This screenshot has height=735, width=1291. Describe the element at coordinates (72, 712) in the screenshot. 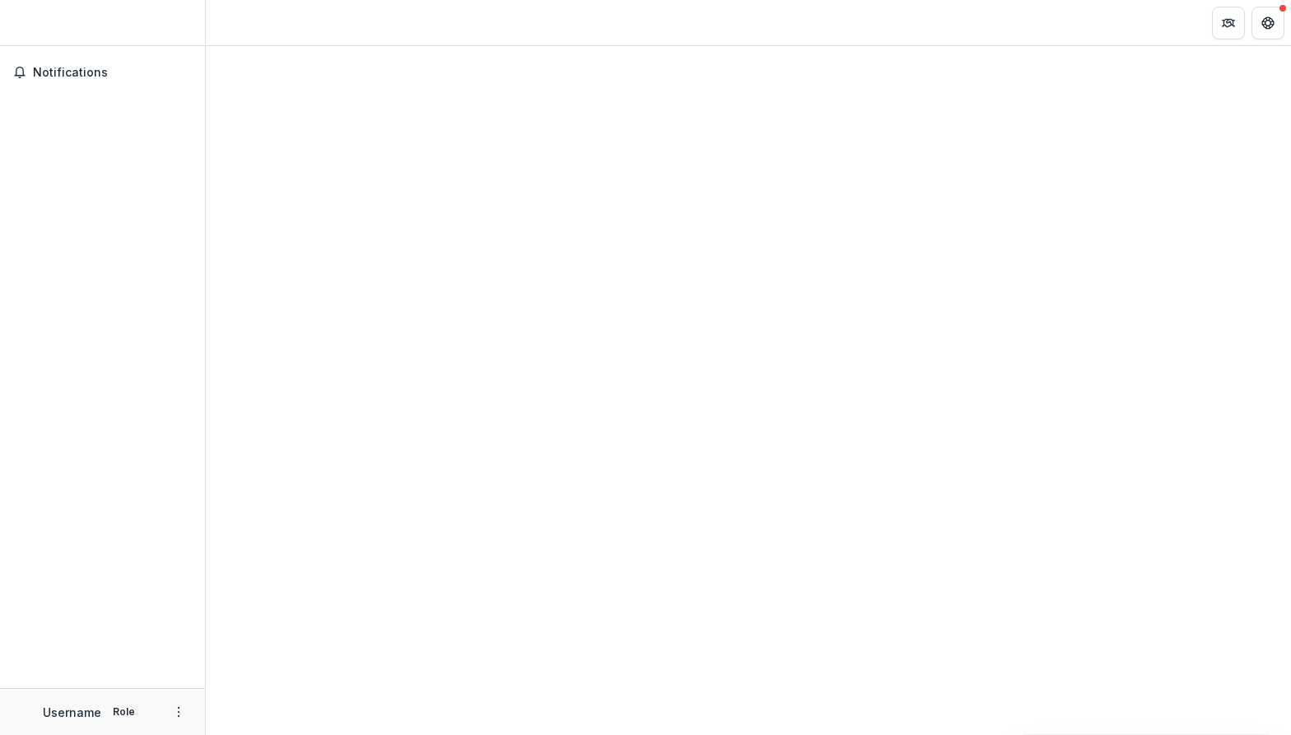

I see `p: Username` at that location.